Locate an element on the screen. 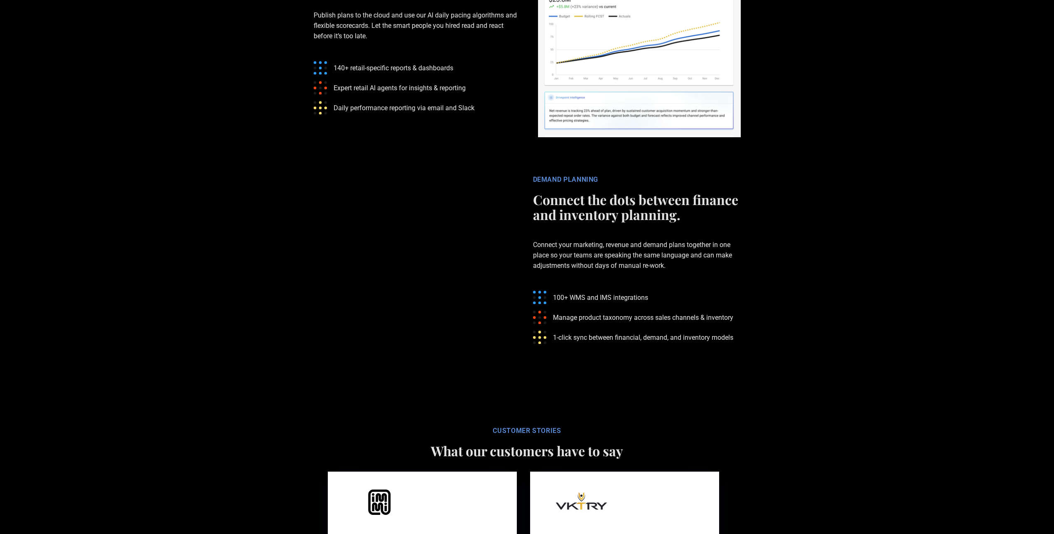 The image size is (1054, 534). p: 100+ WMS and IMS integrations is located at coordinates (601, 297).